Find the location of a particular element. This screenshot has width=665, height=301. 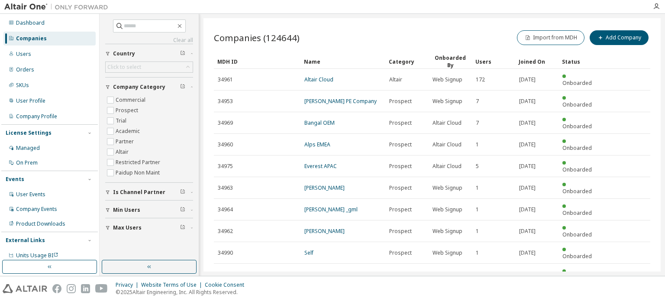

div: Companies is located at coordinates (31, 39).